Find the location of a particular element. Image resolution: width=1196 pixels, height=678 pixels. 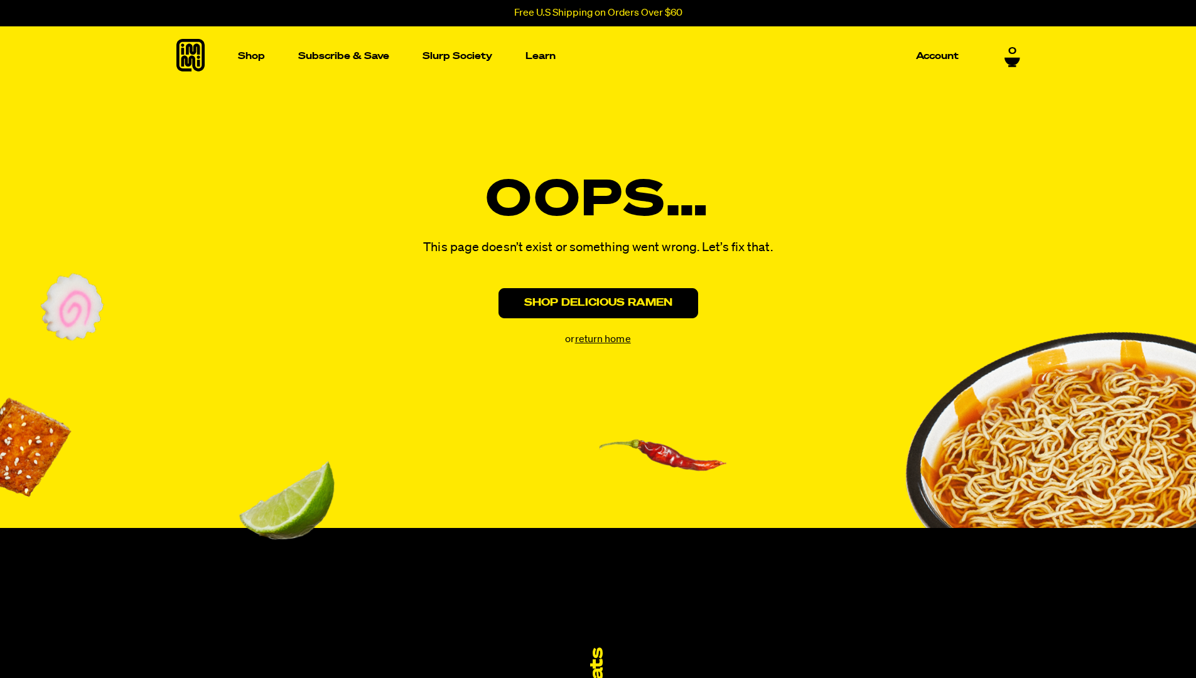

a: Shop Delicious Ramen is located at coordinates (598, 303).